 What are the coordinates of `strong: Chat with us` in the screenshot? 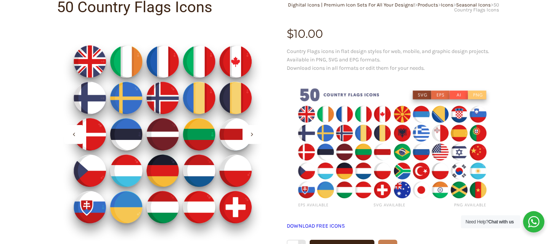 It's located at (501, 222).